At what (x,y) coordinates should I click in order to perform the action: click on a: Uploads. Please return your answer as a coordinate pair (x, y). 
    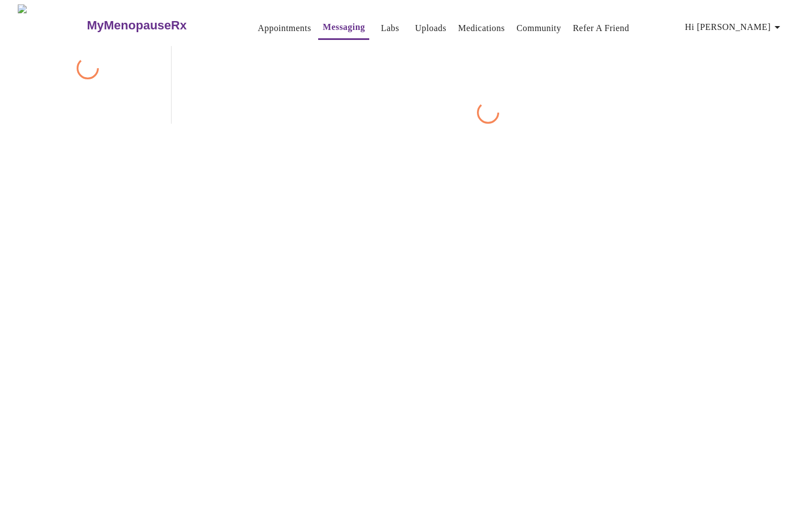
    Looking at the image, I should click on (430, 28).